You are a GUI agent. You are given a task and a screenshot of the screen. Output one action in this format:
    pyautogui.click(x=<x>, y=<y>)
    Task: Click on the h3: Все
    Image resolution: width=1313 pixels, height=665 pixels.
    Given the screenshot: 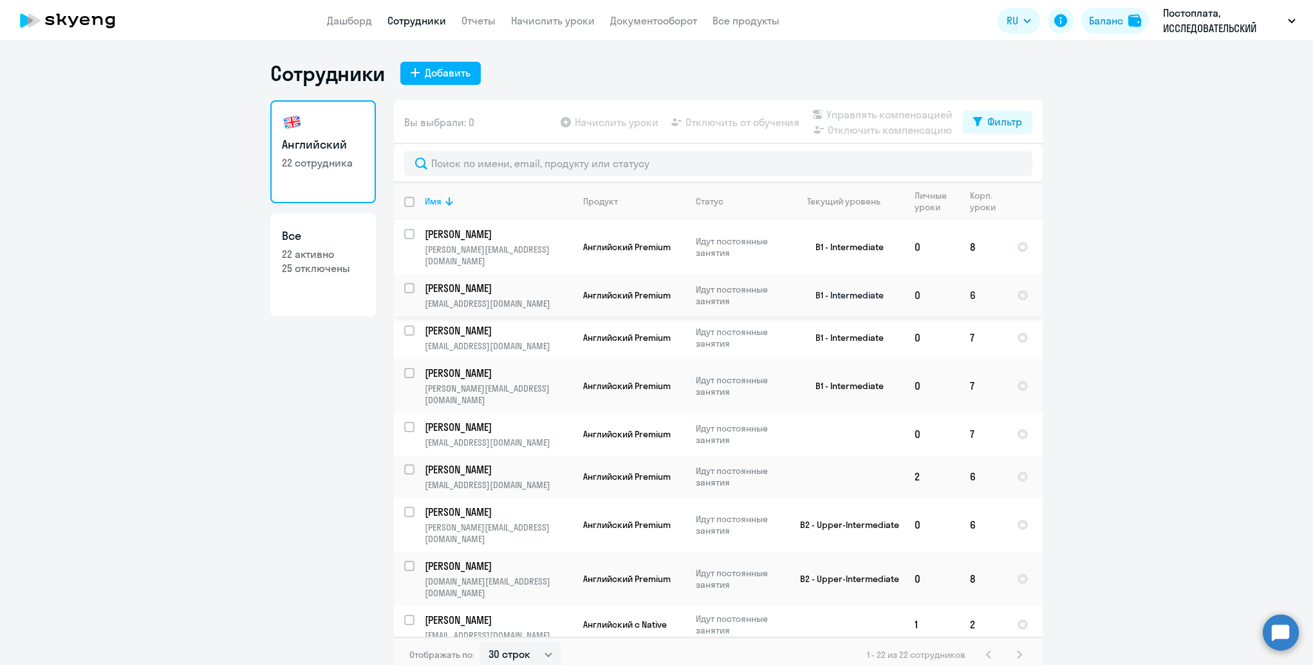 What is the action you would take?
    pyautogui.click(x=323, y=236)
    